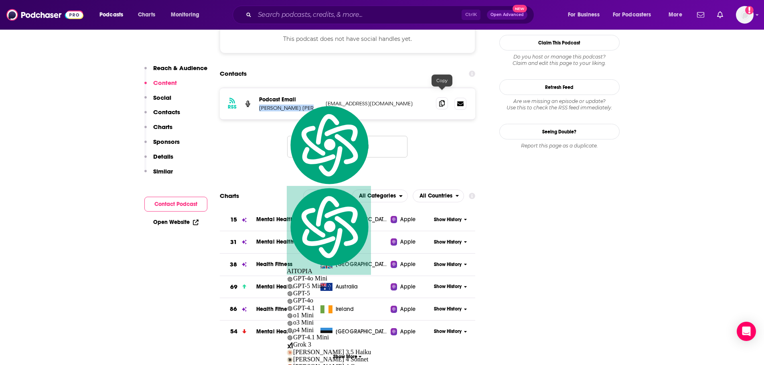 This screenshot has height=365, width=764. I want to click on img: User Profile, so click(745, 15).